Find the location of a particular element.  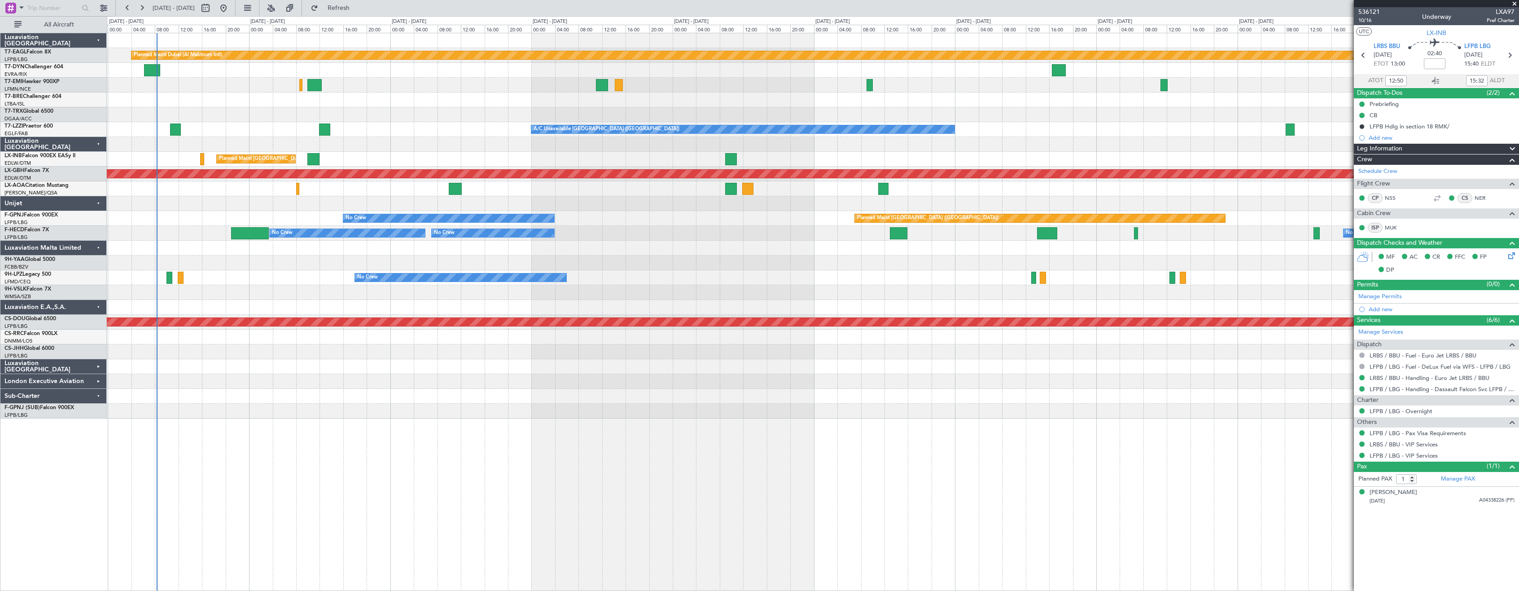

a: LFPB / LBG - Handling - Dassault Falcon Svc LFPB / LBG is located at coordinates (1442, 389).